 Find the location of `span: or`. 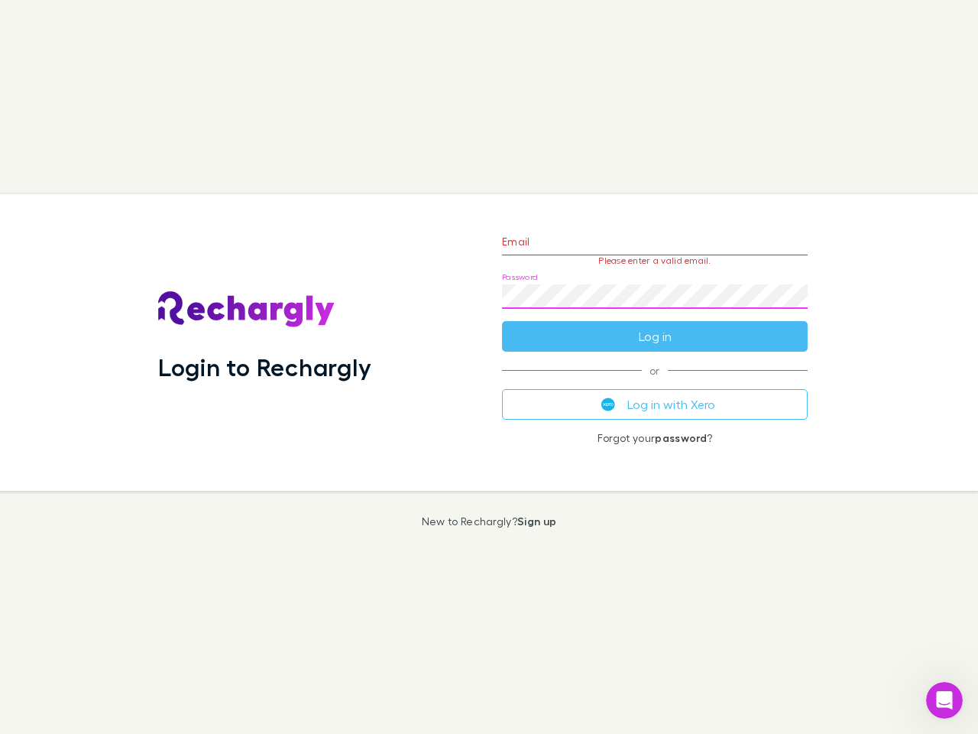

span: or is located at coordinates (655, 370).